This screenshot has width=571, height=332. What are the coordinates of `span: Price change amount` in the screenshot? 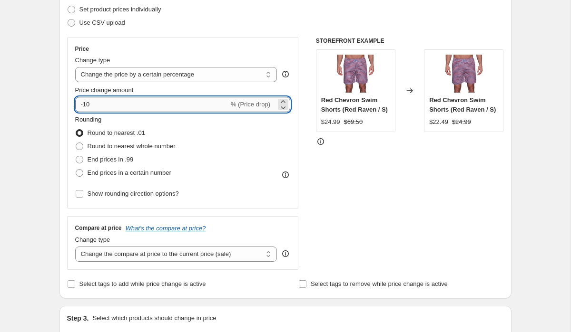 It's located at (104, 90).